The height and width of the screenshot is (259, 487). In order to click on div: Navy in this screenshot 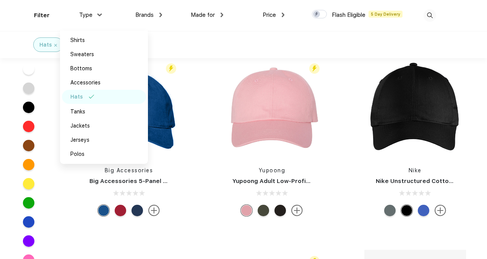, I will do `click(137, 210)`.